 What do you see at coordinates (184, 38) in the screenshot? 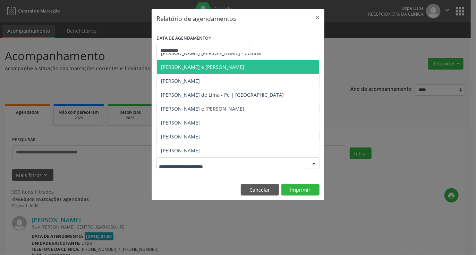
I see `label: DATA DE AGENDAMENTO` at bounding box center [184, 38].